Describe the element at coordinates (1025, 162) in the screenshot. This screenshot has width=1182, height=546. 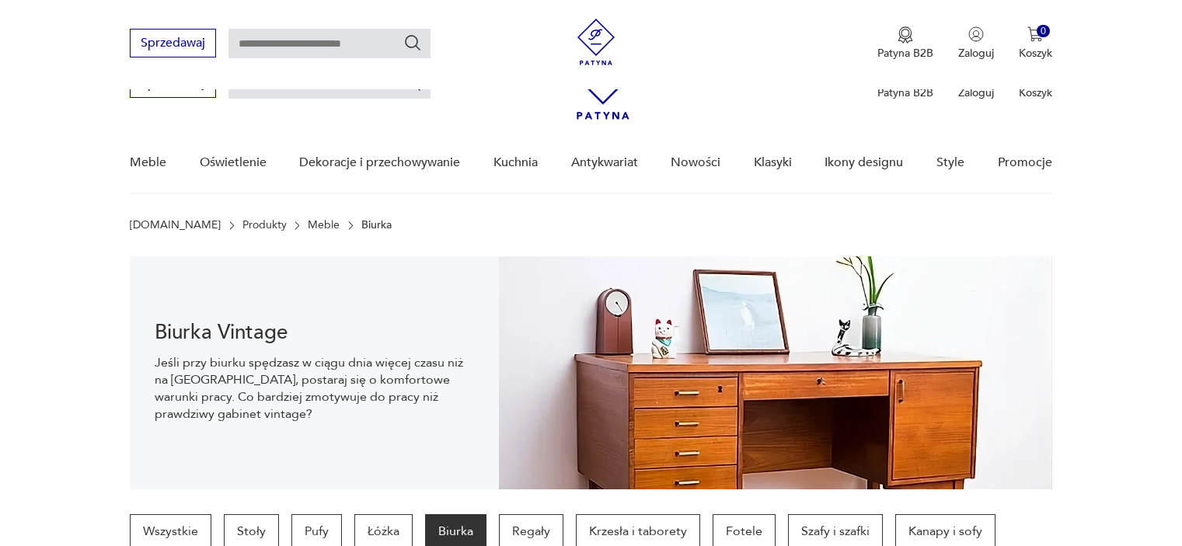
I see `a: Promocje` at that location.